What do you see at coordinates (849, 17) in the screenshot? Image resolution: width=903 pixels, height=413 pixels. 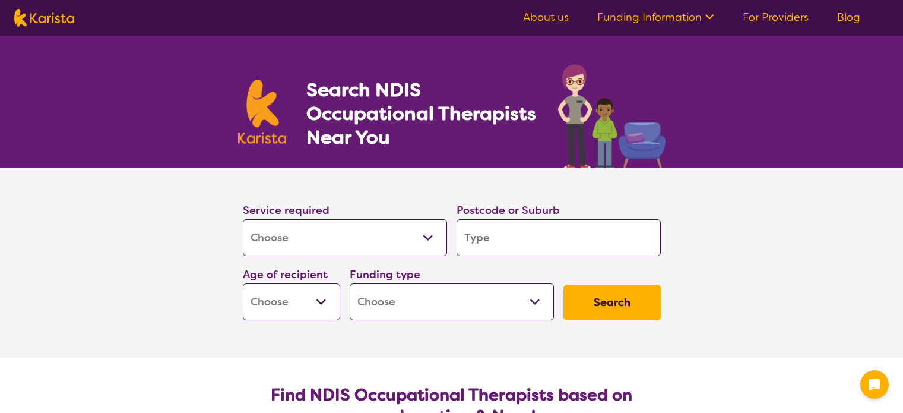 I see `a: Blog` at bounding box center [849, 17].